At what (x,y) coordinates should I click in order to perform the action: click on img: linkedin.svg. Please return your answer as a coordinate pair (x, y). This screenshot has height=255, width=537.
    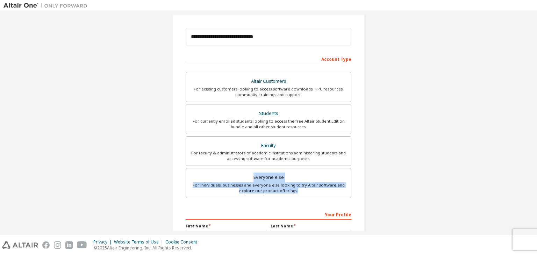
    Looking at the image, I should click on (69, 245).